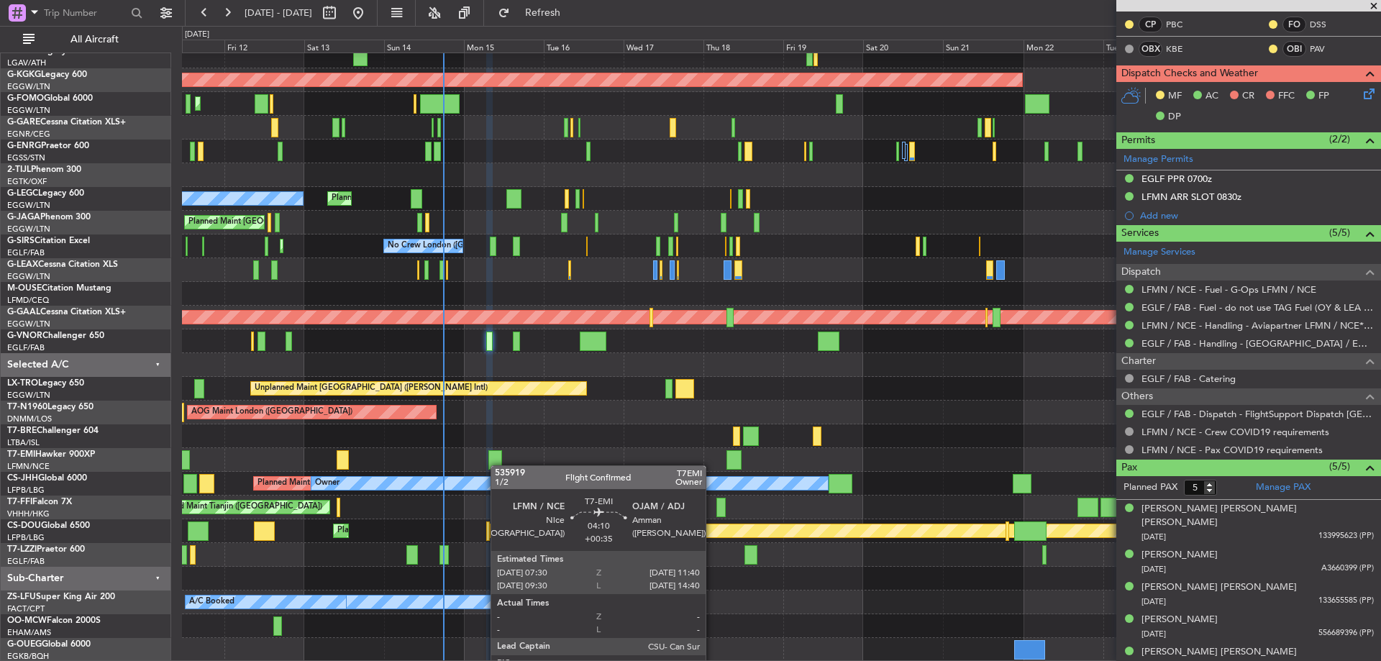 This screenshot has width=1381, height=661. I want to click on a: M-OUSECitation Mustang, so click(59, 288).